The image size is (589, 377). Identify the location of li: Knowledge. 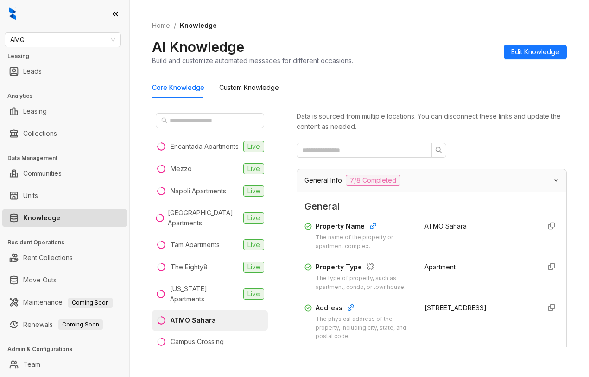
(64, 218).